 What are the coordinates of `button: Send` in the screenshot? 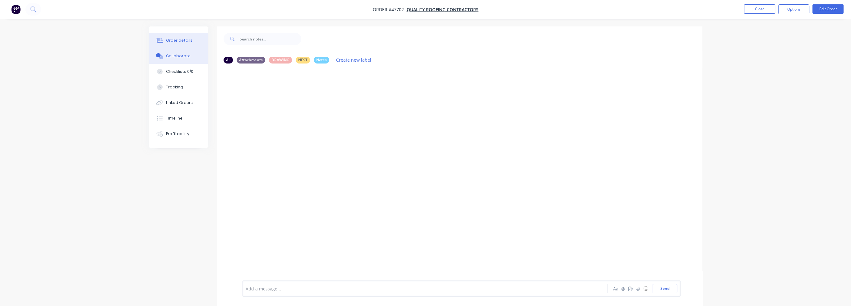 It's located at (665, 288).